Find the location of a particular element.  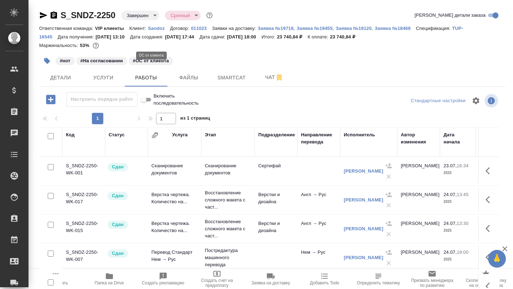

span: Файлы is located at coordinates (189, 78).